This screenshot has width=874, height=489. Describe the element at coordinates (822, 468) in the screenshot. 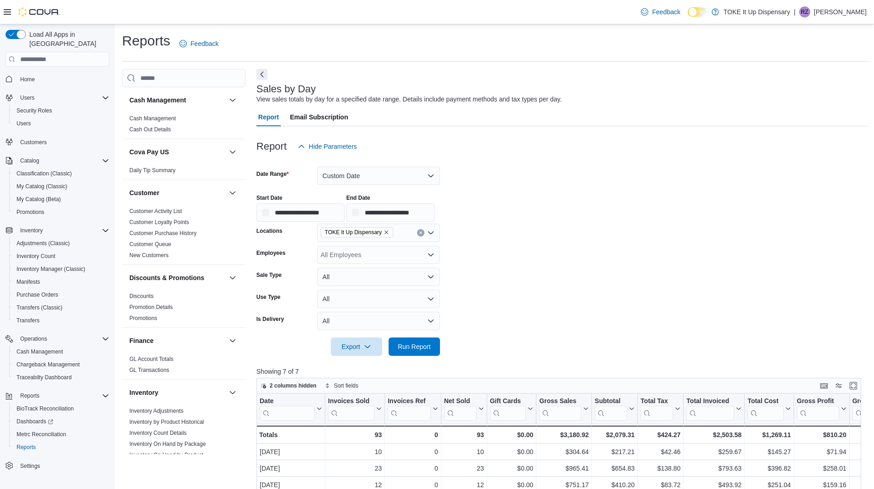

I see `div: $258.01` at that location.